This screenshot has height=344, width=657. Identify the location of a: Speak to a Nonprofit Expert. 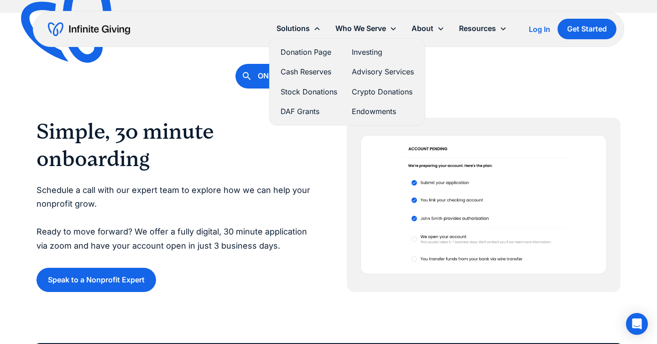
(96, 280).